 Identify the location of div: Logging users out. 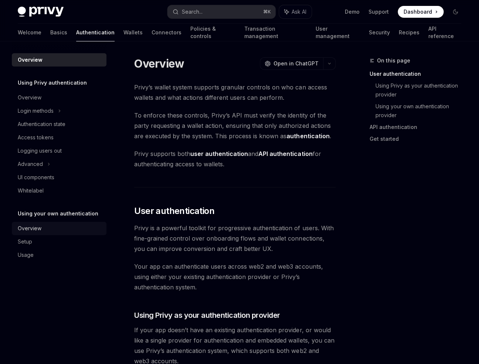
(40, 151).